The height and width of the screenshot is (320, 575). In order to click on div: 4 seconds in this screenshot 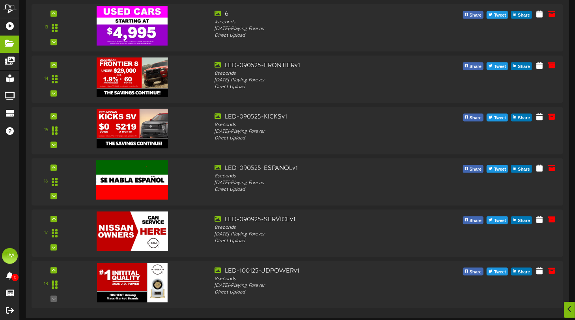, I will do `click(320, 22)`.